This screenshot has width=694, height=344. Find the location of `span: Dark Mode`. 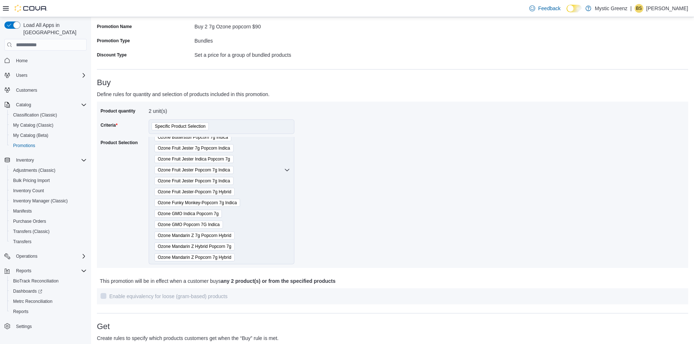

span: Dark Mode is located at coordinates (567, 12).